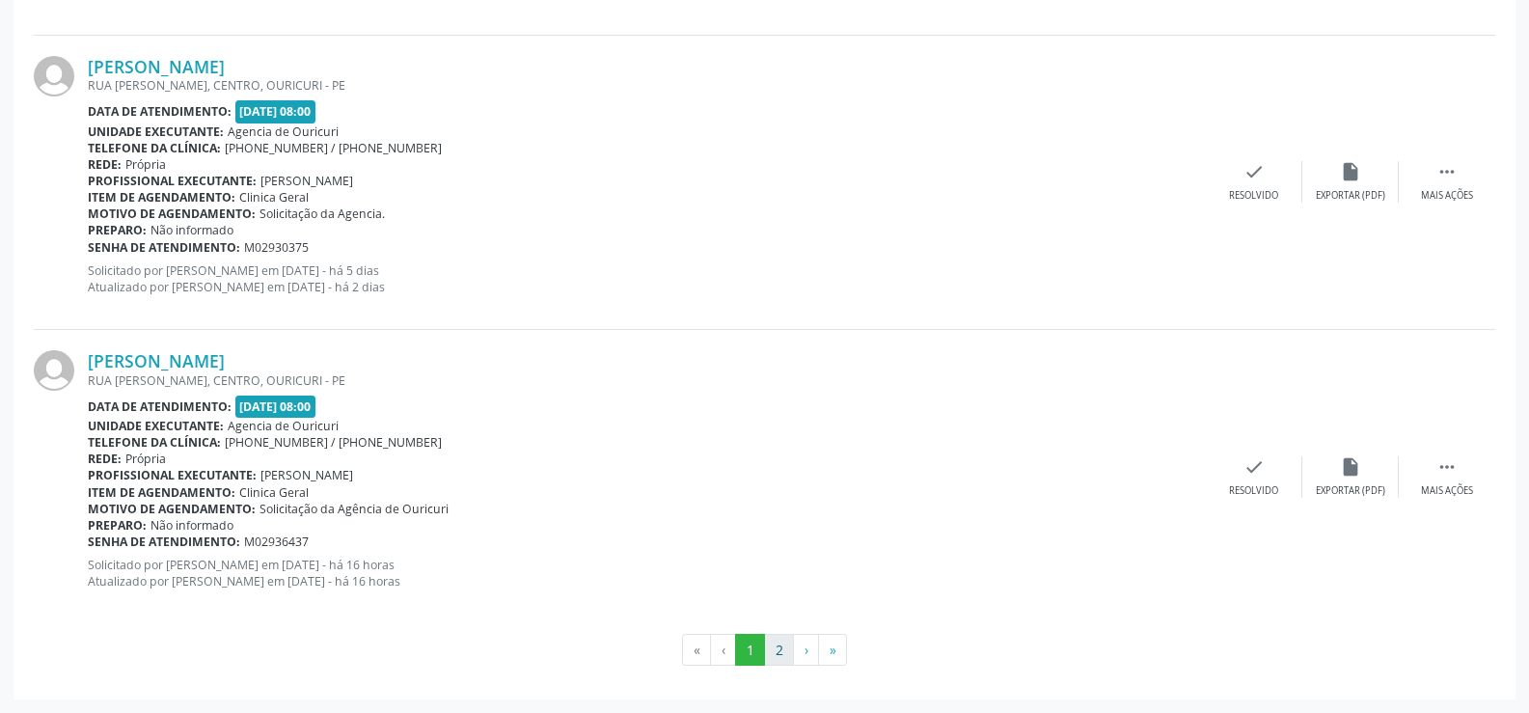  I want to click on button: Go to page 2, so click(779, 650).